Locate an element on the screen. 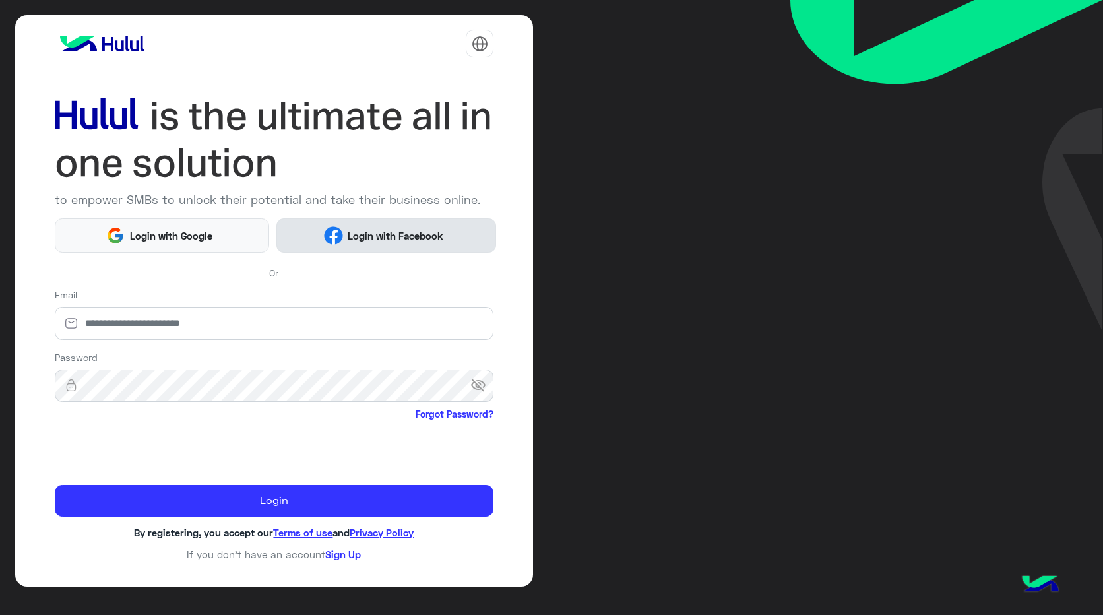 This screenshot has width=1103, height=615. img: tab is located at coordinates (480, 44).